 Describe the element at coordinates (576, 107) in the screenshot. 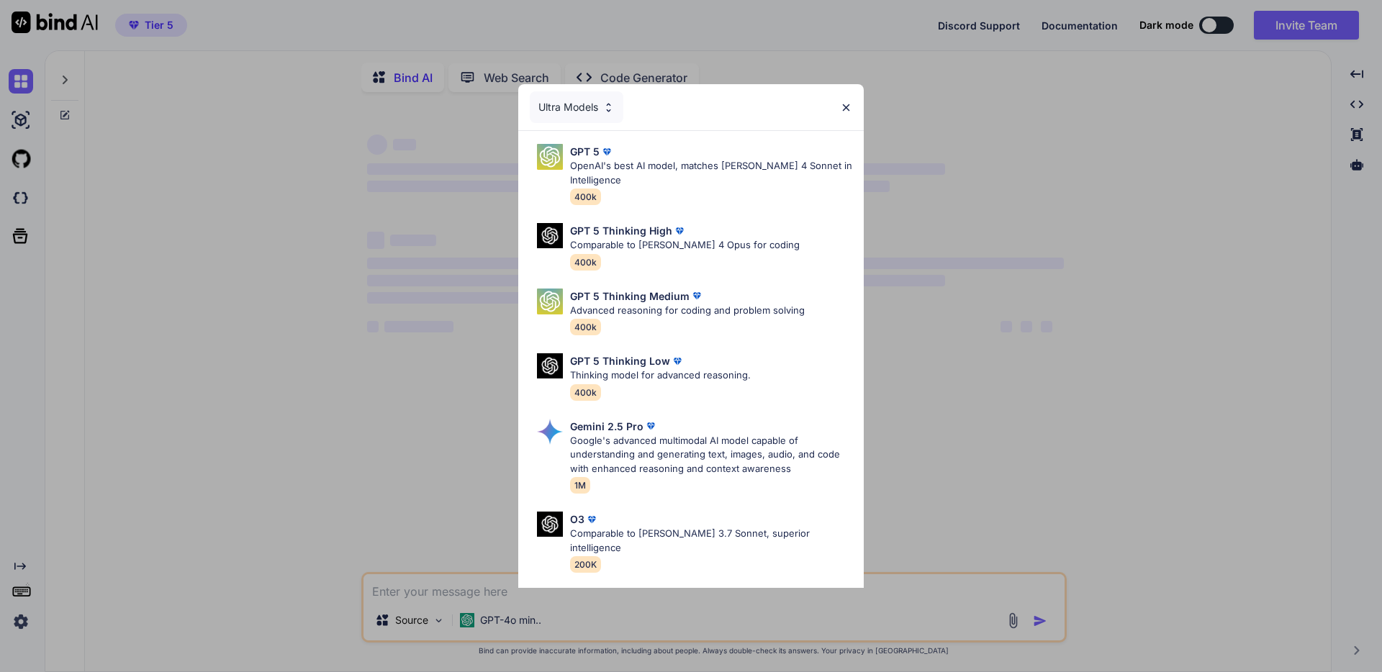

I see `div: Ultra Models` at that location.